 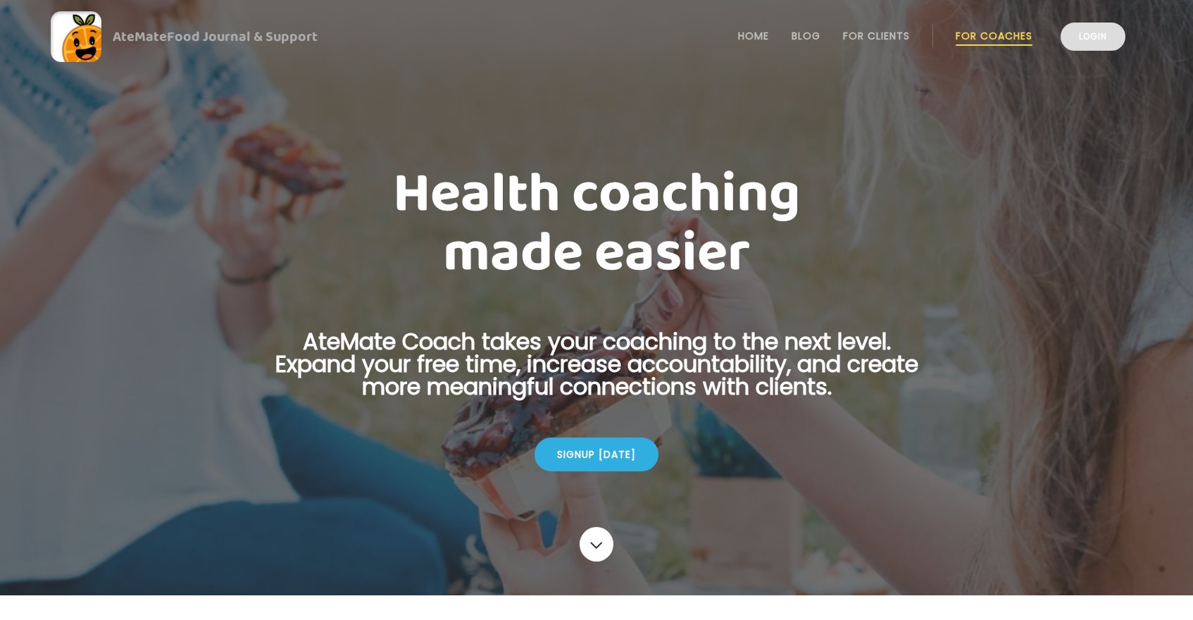 What do you see at coordinates (597, 37) in the screenshot?
I see `a: AteMateFood Journal & Support` at bounding box center [597, 37].